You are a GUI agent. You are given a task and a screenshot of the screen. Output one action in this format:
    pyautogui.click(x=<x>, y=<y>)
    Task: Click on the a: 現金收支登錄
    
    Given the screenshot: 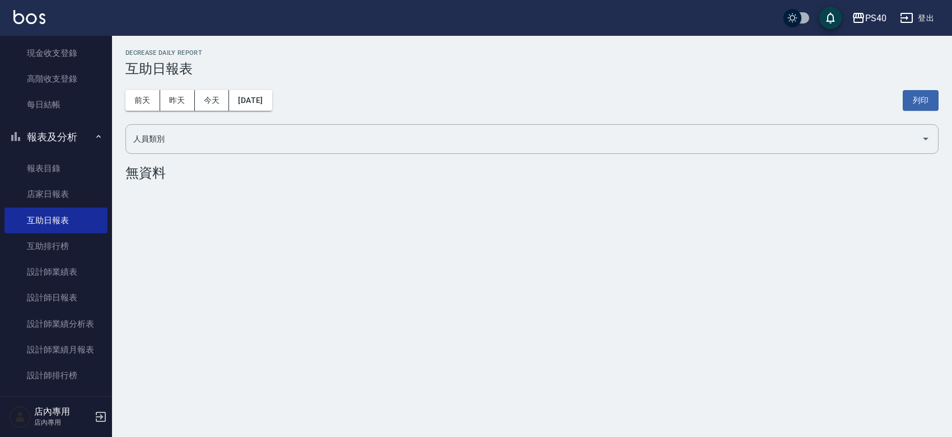 What is the action you would take?
    pyautogui.click(x=56, y=53)
    